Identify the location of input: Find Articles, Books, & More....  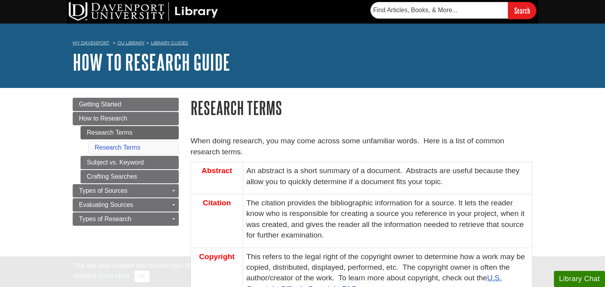
(439, 10).